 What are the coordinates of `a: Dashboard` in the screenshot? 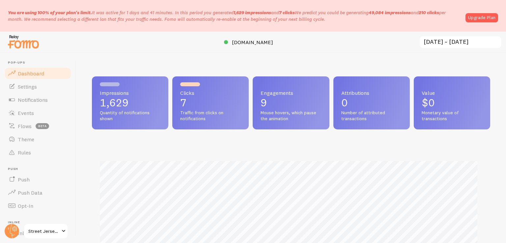 It's located at (38, 74).